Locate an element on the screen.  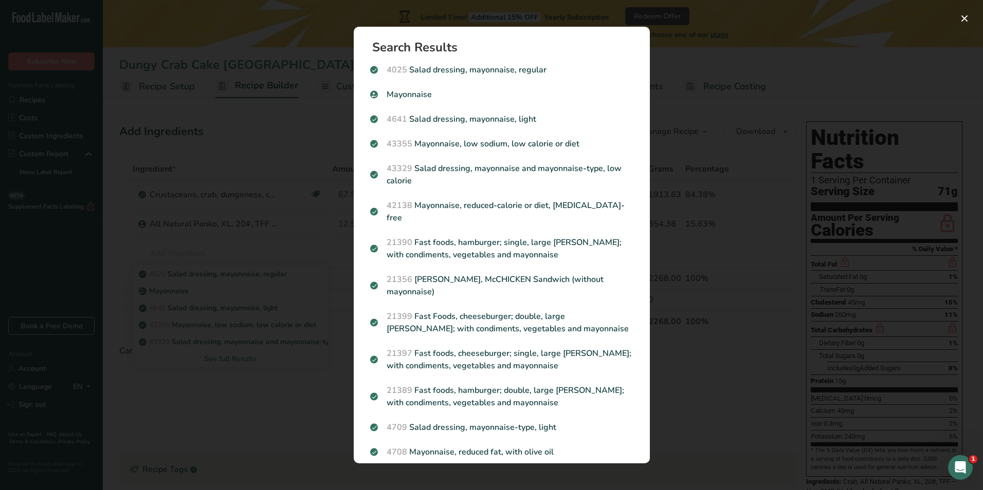
span: 4025 is located at coordinates (397, 70).